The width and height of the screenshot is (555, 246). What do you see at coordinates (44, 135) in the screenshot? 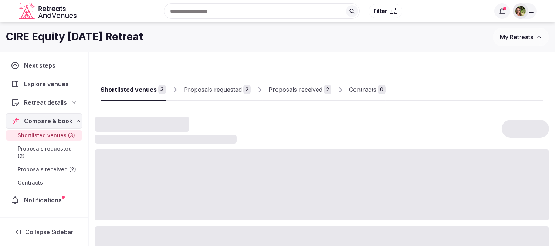
I see `a: Shortlisted venues (3)` at bounding box center [44, 135].